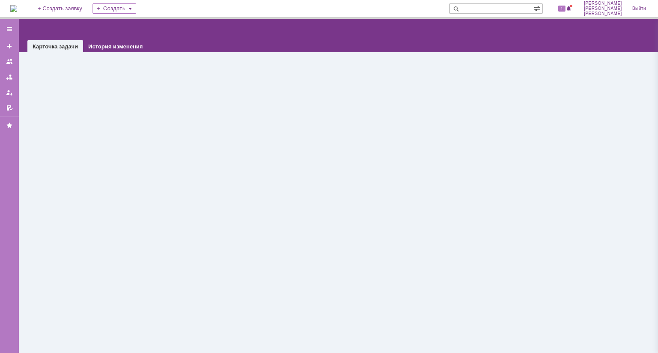 The image size is (658, 353). Describe the element at coordinates (55, 46) in the screenshot. I see `a: Карточка задачи` at that location.